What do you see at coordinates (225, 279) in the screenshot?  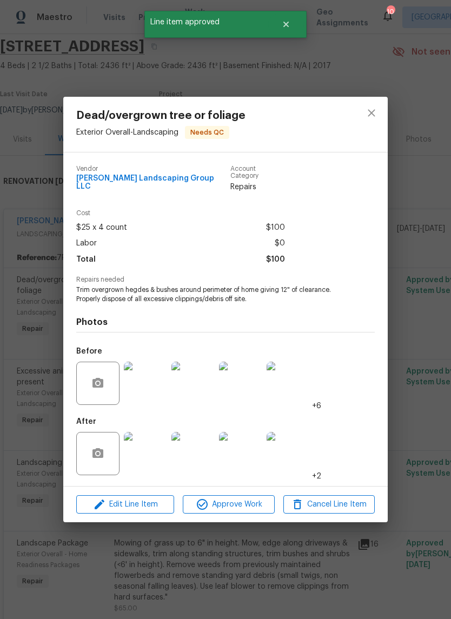 I see `span: Repairs needed` at bounding box center [225, 279].